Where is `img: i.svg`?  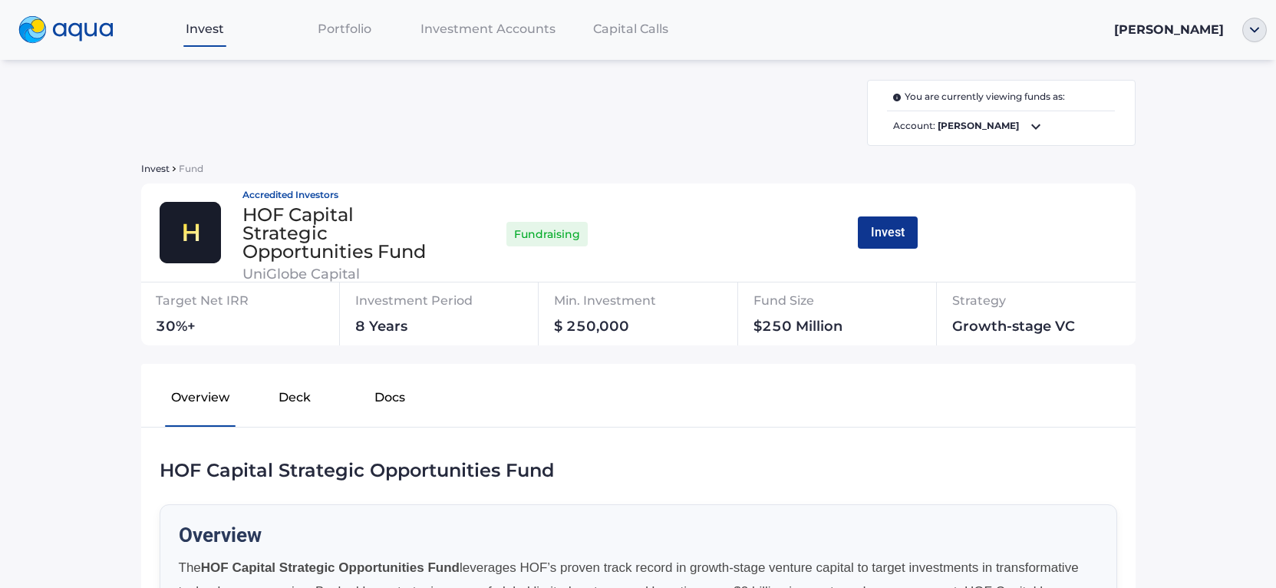
img: i.svg is located at coordinates (898, 97).